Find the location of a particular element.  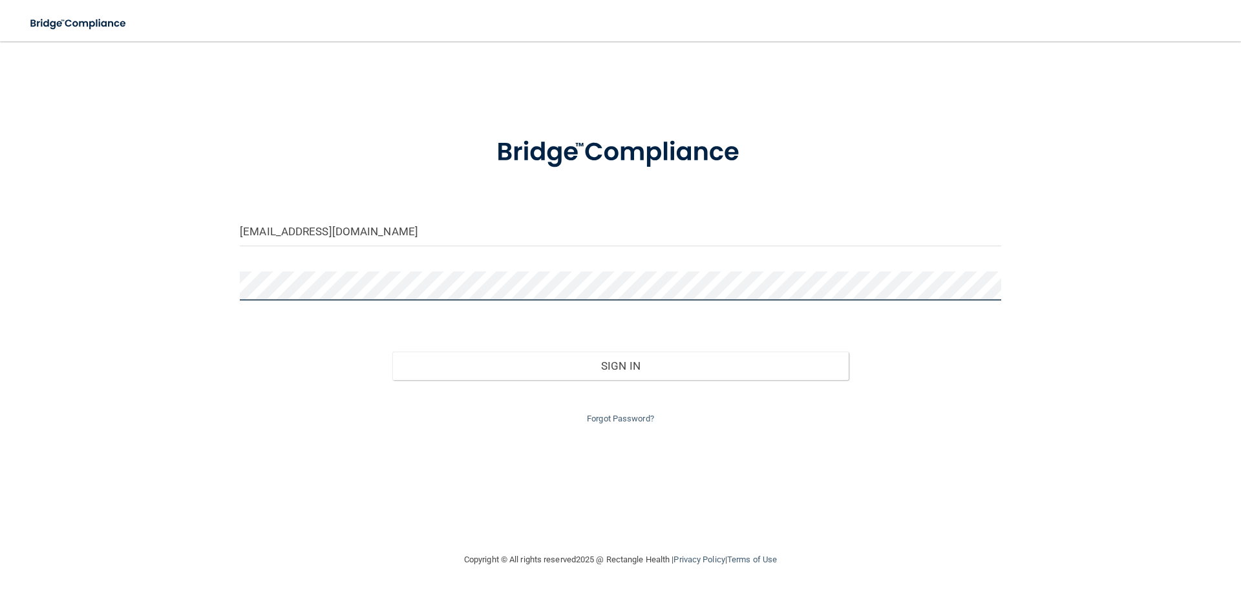

a: Forgot Password? is located at coordinates (621, 418).